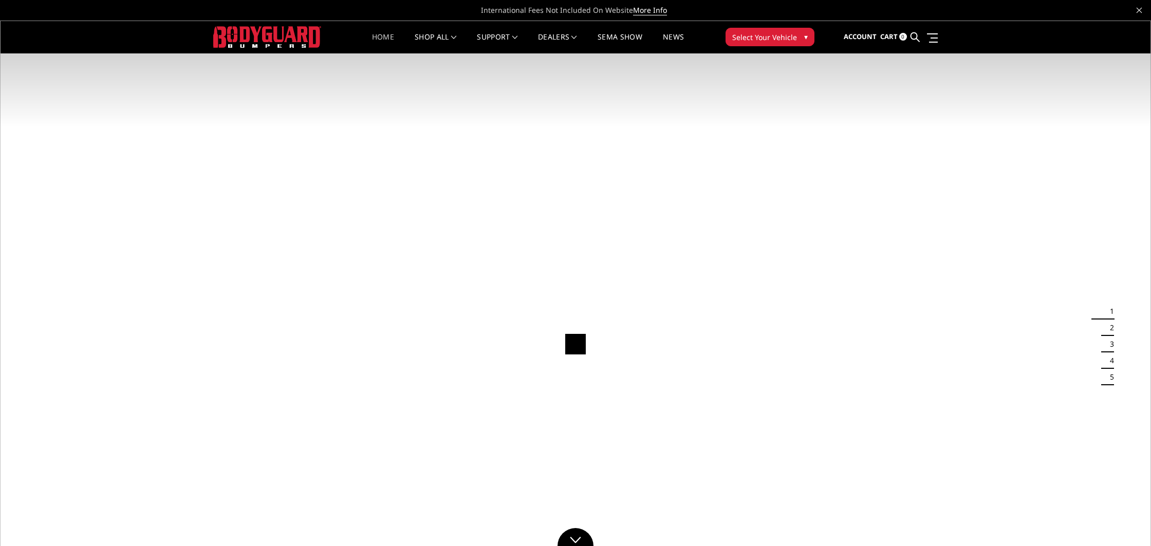  Describe the element at coordinates (1109, 344) in the screenshot. I see `button: 3 of 5` at that location.